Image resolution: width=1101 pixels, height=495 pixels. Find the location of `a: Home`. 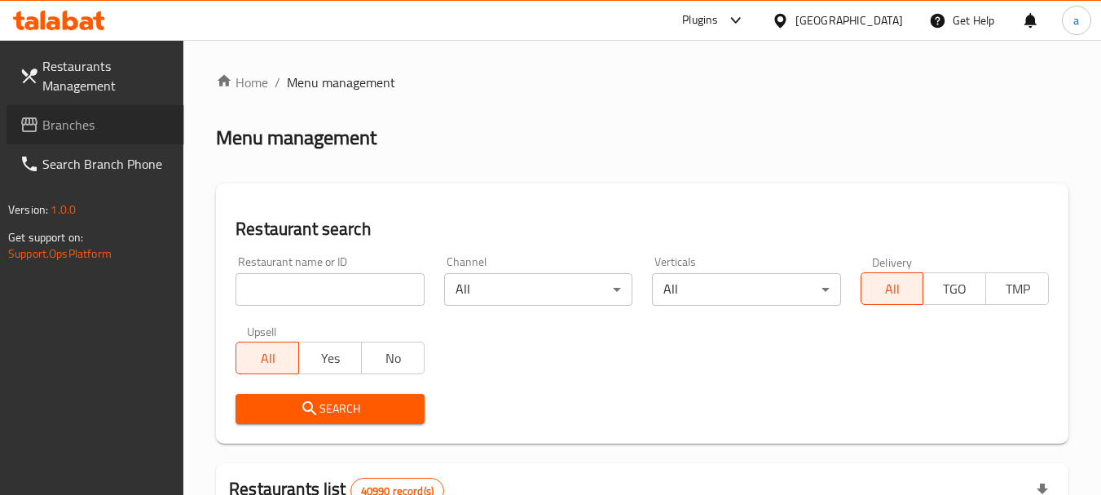

a: Home is located at coordinates (242, 82).